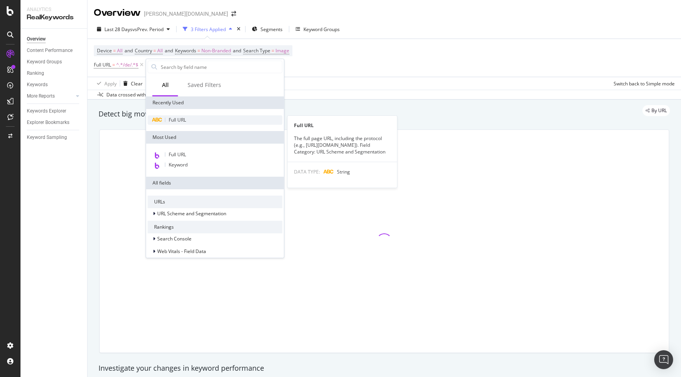  I want to click on a: Keywords Explorer, so click(54, 111).